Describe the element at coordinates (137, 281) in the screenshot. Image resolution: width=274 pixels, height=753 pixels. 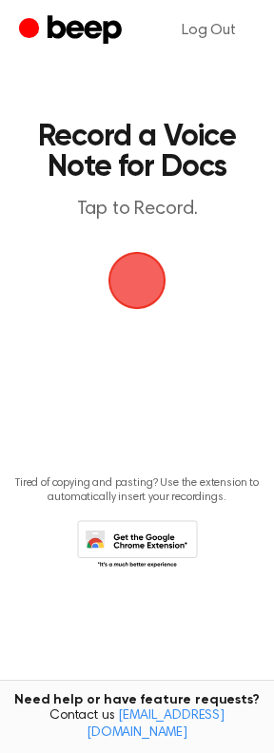
I see `button: Beep Logo` at that location.